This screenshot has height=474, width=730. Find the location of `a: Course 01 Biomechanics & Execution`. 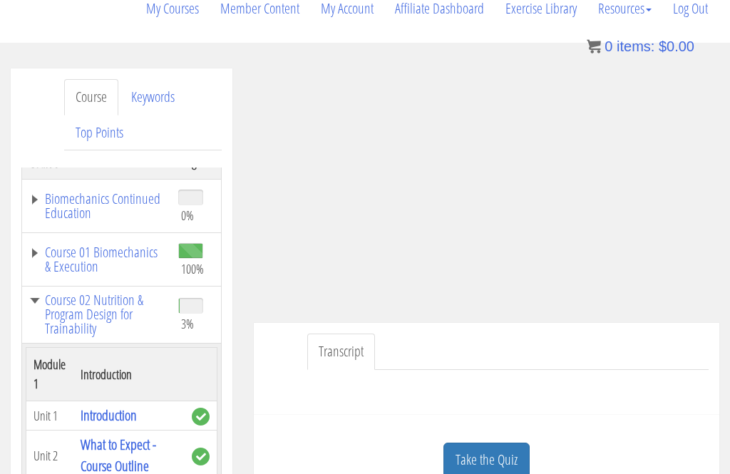

a: Course 01 Biomechanics & Execution is located at coordinates (96, 260).